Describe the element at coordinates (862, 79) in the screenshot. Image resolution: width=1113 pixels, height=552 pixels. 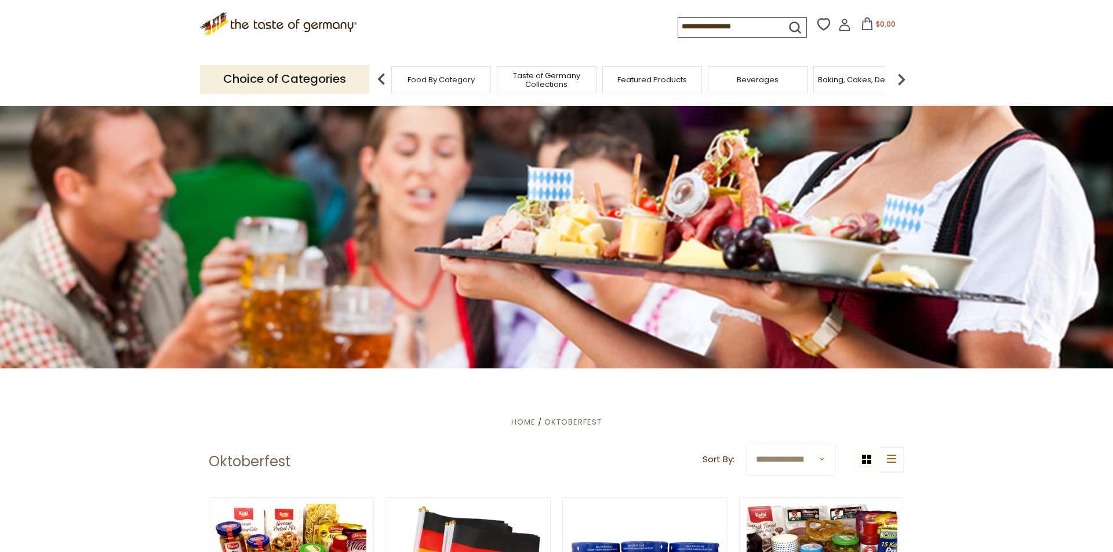
I see `a: Baking, Cakes, Desserts` at that location.